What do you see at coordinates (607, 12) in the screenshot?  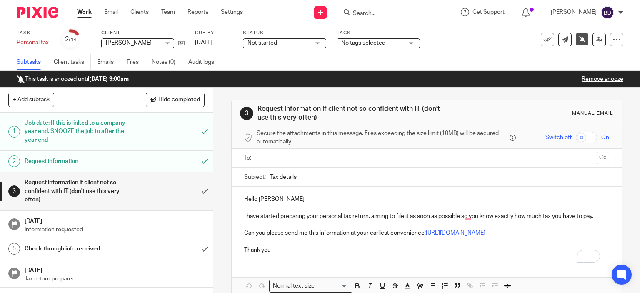 I see `img: svg%3E` at bounding box center [607, 12].